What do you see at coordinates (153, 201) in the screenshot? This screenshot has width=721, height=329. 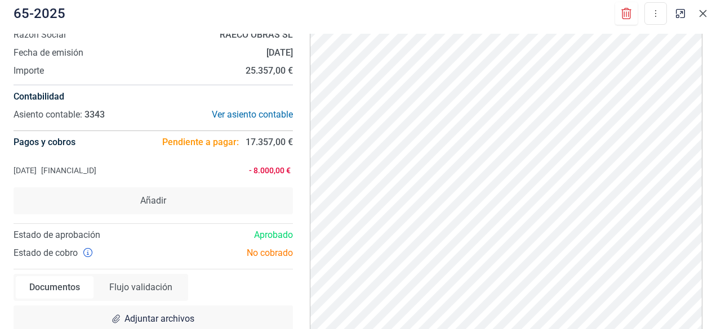 I see `span: Añadir` at bounding box center [153, 201].